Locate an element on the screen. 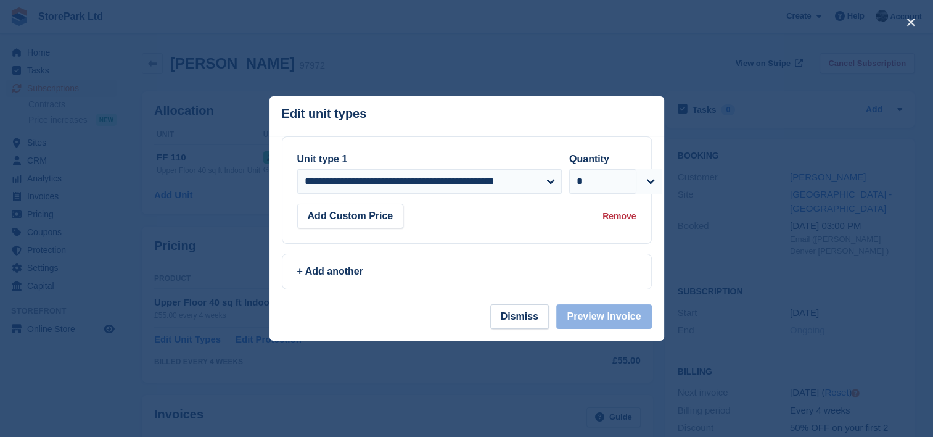  label: Quantity is located at coordinates (589, 158).